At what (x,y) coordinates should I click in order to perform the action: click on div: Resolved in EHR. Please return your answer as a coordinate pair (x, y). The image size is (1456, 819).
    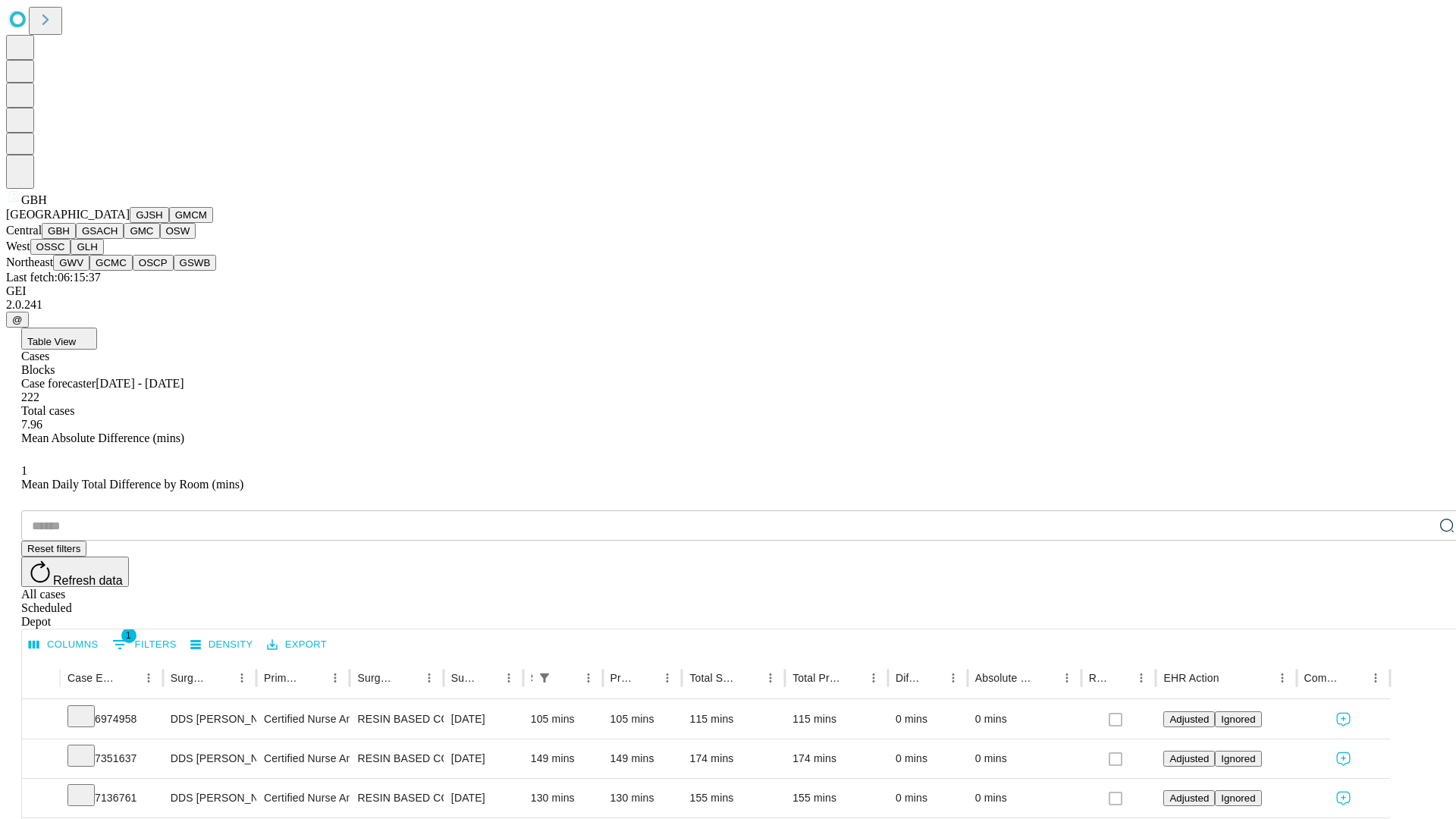
    Looking at the image, I should click on (1099, 678).